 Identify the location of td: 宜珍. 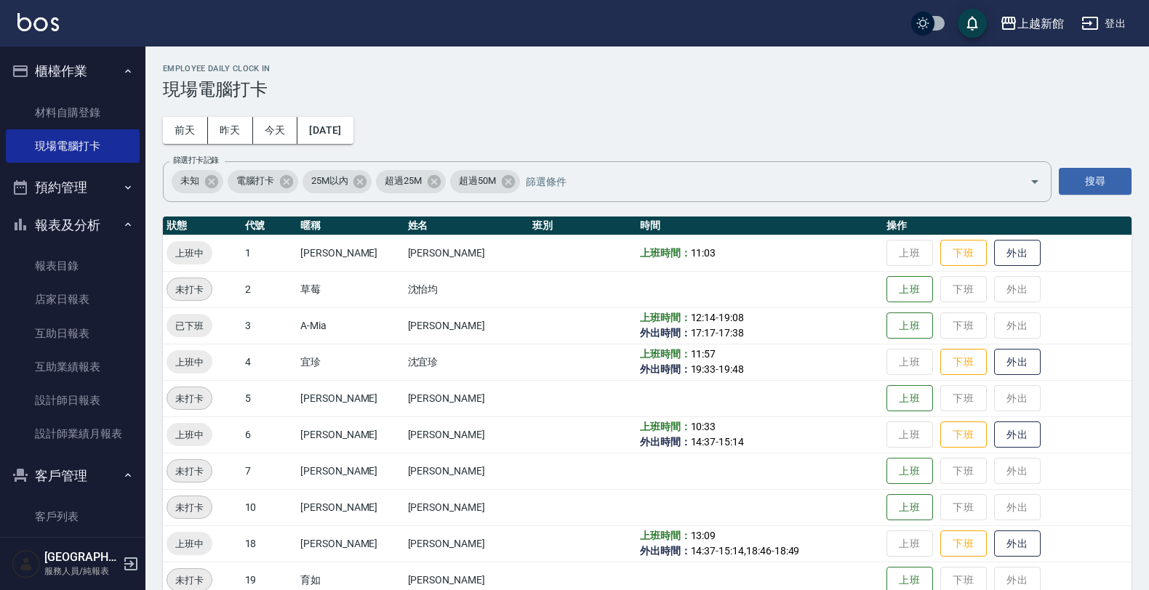
(351, 362).